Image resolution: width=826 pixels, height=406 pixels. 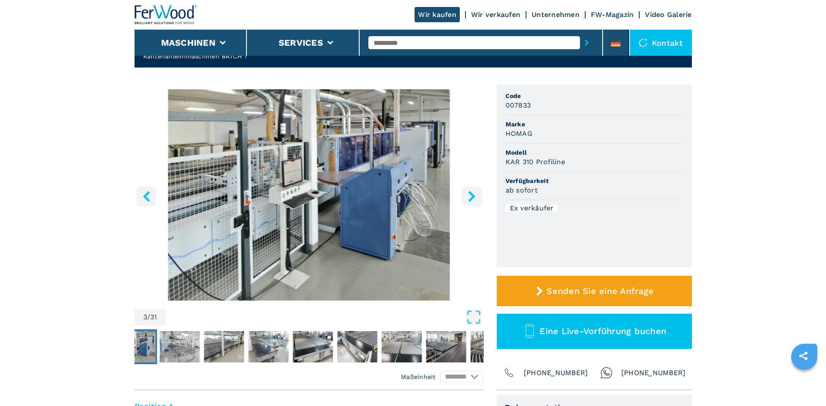 What do you see at coordinates (519, 133) in the screenshot?
I see `h3: HOMAG` at bounding box center [519, 133].